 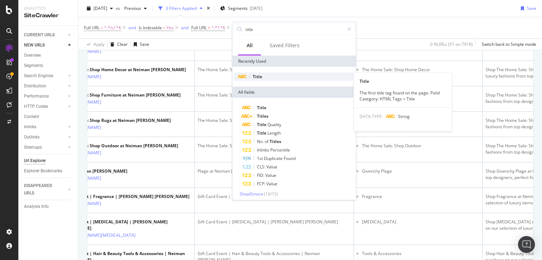 I want to click on div: NEW URLS, so click(x=34, y=45).